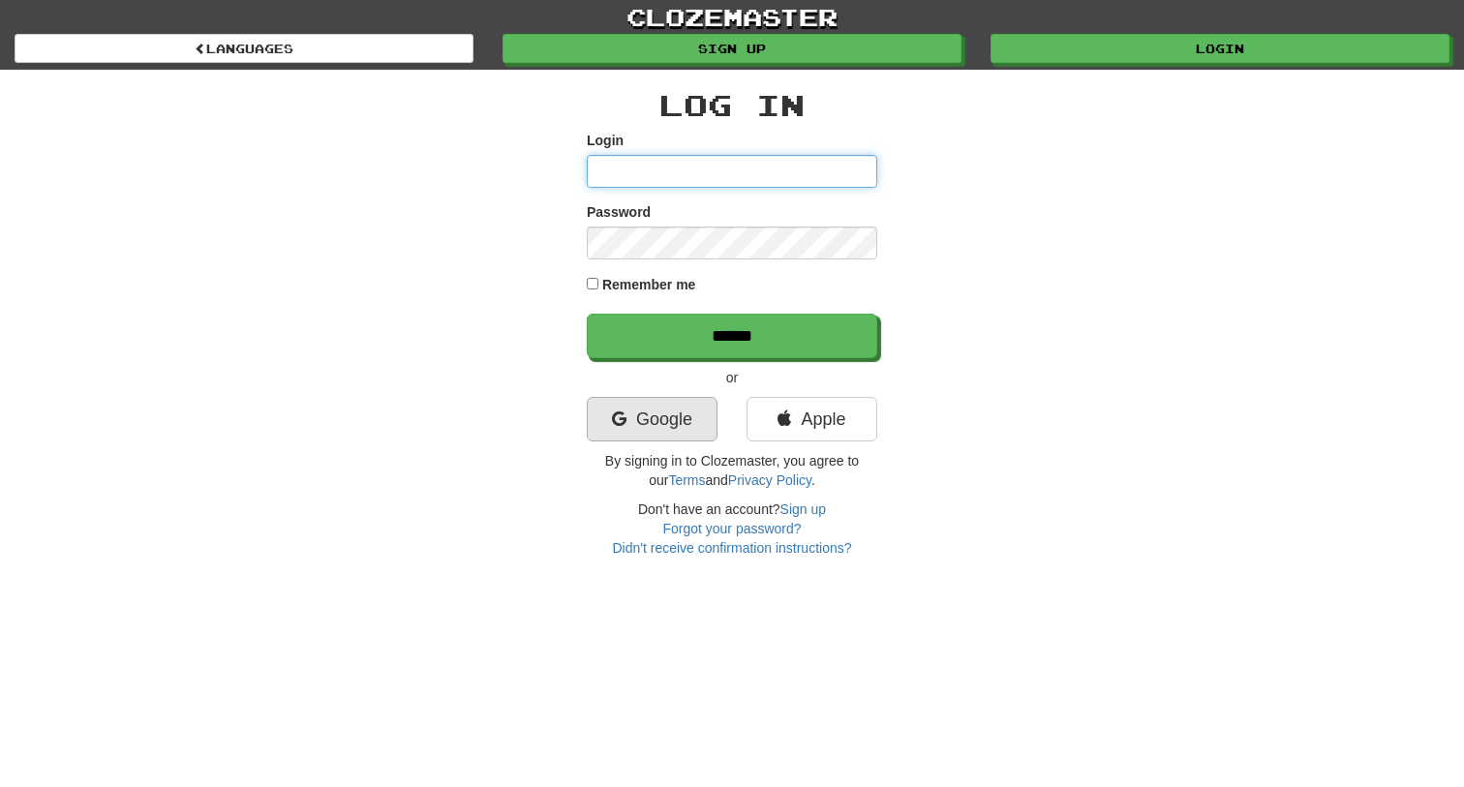 This screenshot has width=1464, height=787. Describe the element at coordinates (731, 548) in the screenshot. I see `a: Didn't receive confirmation instructions?` at that location.